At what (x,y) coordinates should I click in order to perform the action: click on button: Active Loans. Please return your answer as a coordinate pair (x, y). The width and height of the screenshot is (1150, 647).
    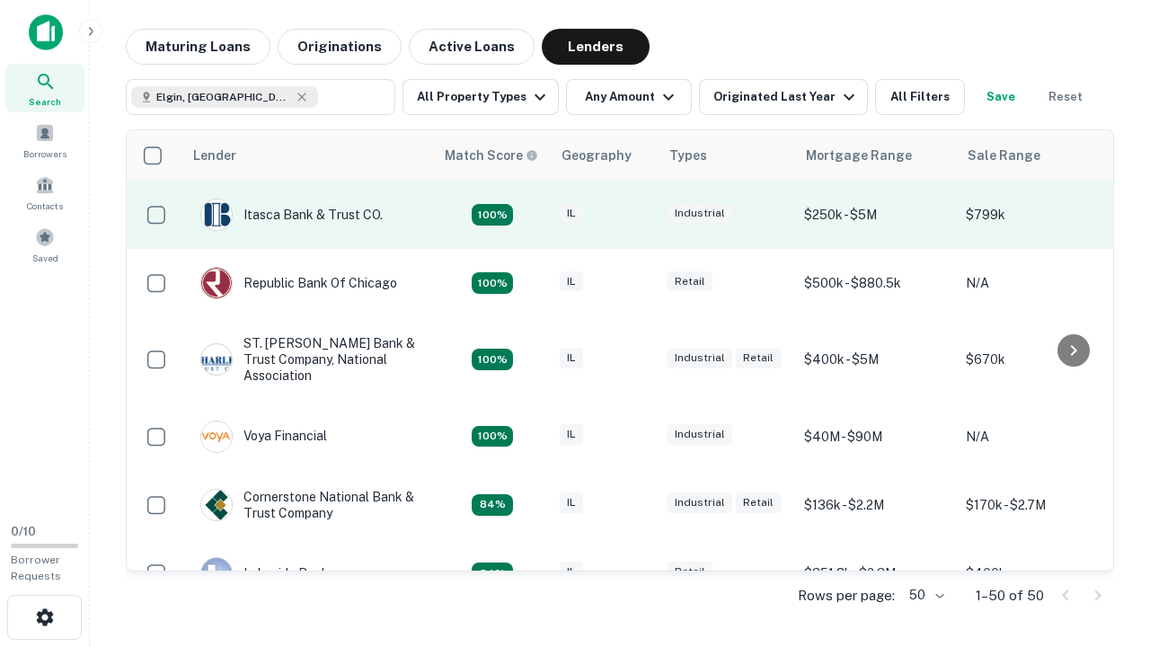
    Looking at the image, I should click on (472, 47).